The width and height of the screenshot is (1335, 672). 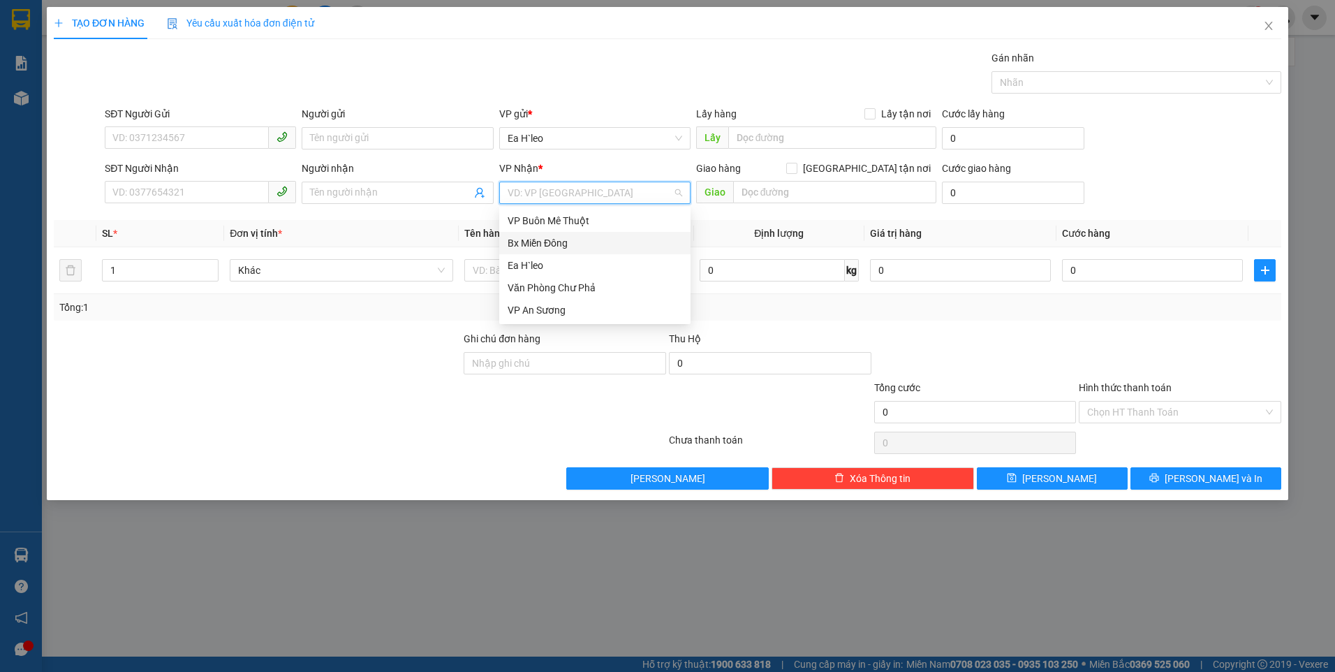 I want to click on div: Tổng: 1, so click(x=287, y=307).